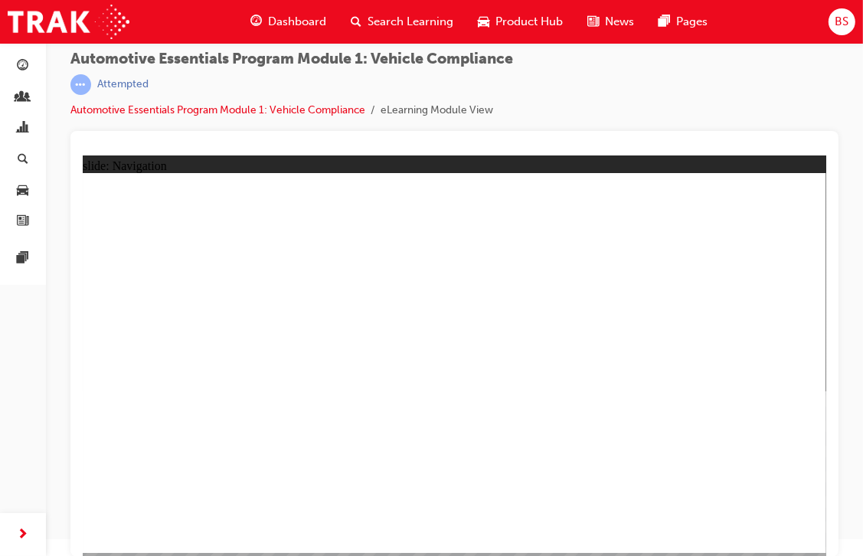 This screenshot has width=863, height=556. What do you see at coordinates (436, 110) in the screenshot?
I see `li: eLearning Module View` at bounding box center [436, 110].